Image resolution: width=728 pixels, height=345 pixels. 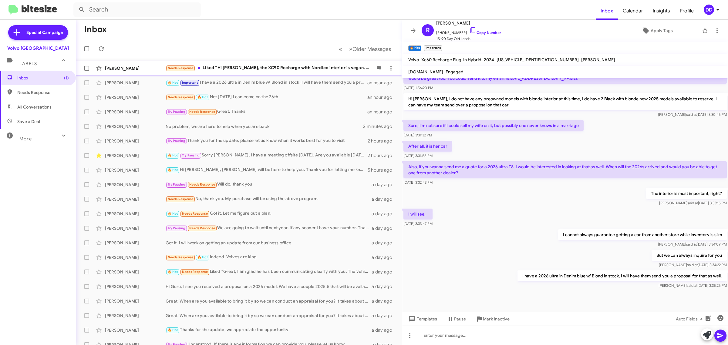 What do you see at coordinates (268, 184) in the screenshot?
I see `div: Will do, thank you` at bounding box center [268, 184].